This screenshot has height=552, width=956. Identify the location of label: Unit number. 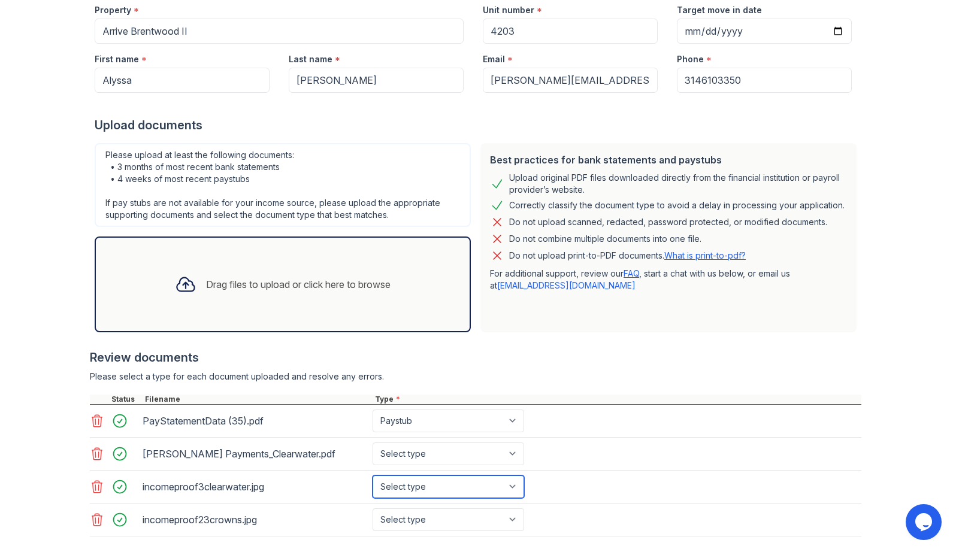
(509, 10).